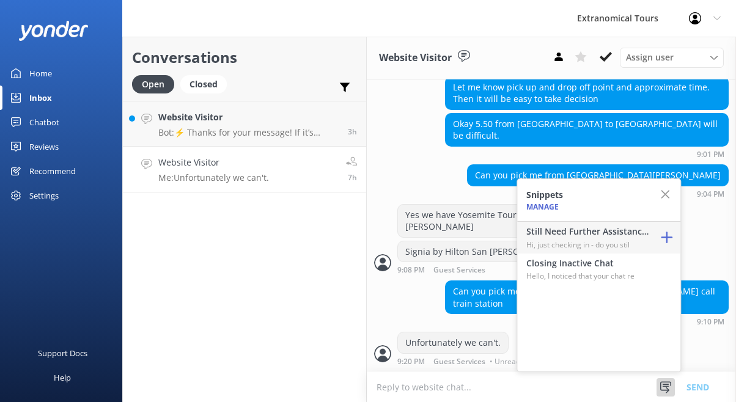 This screenshot has height=402, width=736. I want to click on h2: Conversations, so click(245, 57).